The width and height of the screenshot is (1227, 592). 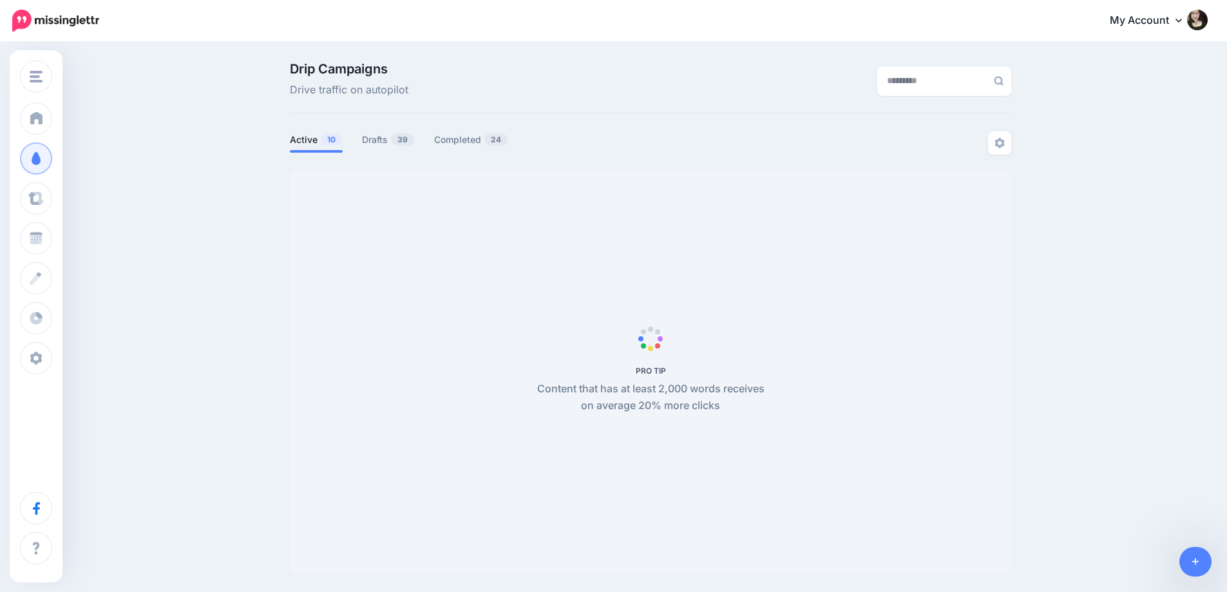 I want to click on a: Active10, so click(x=316, y=140).